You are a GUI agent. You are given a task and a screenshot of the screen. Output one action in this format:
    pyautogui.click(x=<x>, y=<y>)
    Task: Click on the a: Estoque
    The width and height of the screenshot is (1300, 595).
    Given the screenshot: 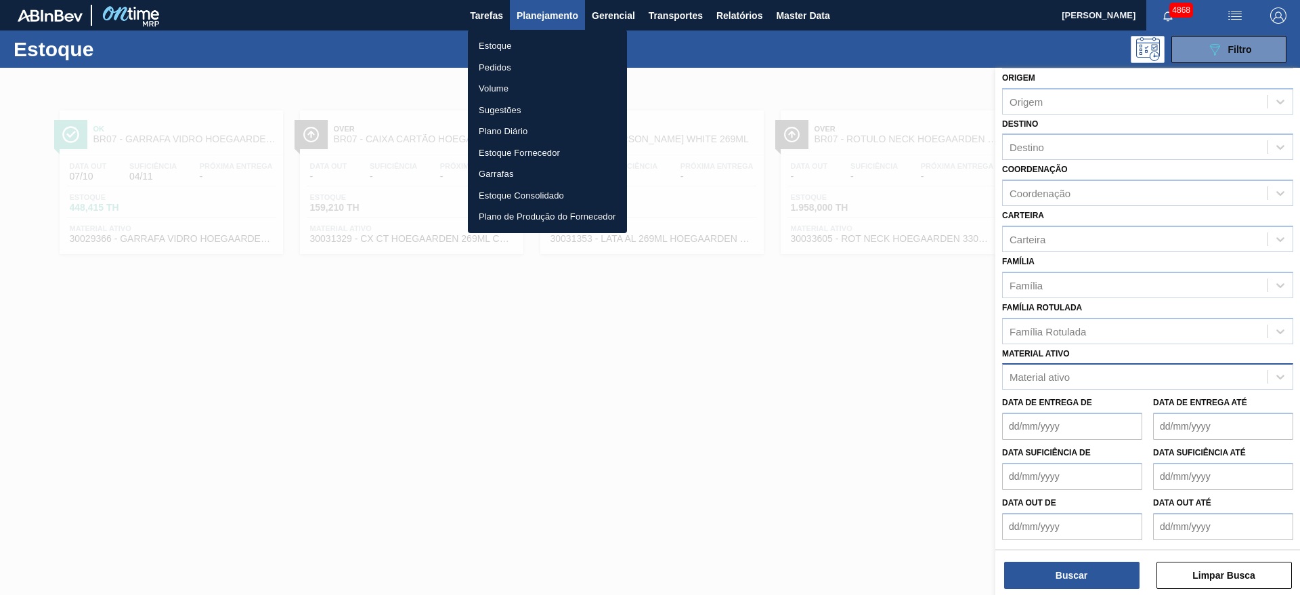 What is the action you would take?
    pyautogui.click(x=547, y=46)
    